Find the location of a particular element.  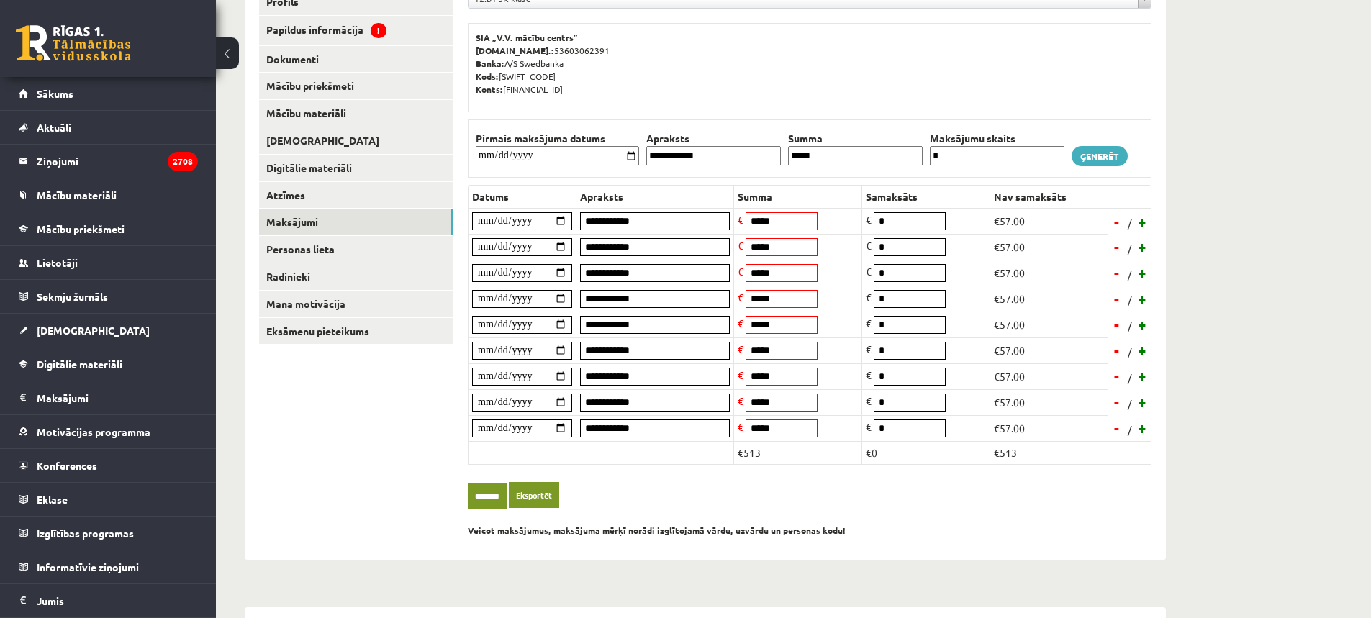

span: Aktuāli is located at coordinates (54, 127).